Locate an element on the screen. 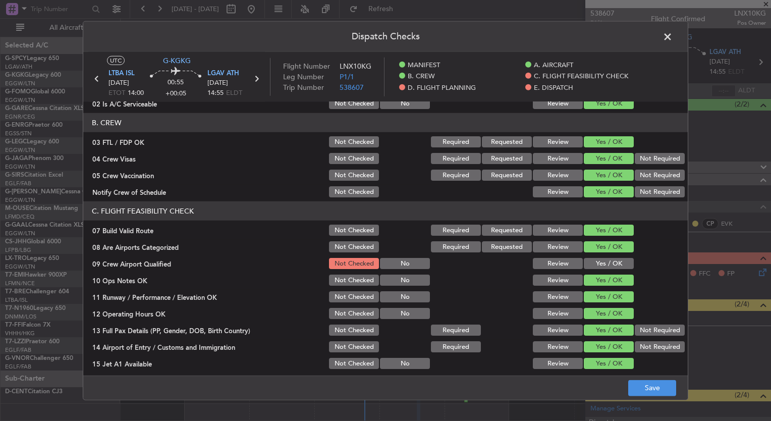  button: Save is located at coordinates (652, 387).